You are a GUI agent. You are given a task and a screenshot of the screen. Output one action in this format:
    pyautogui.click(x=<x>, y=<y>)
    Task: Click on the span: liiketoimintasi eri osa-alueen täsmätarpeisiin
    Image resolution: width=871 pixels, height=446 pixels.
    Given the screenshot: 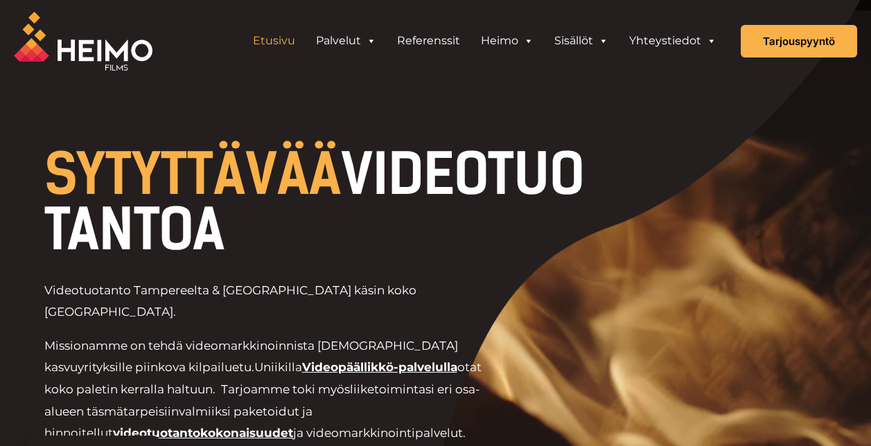 What is the action you would take?
    pyautogui.click(x=262, y=400)
    